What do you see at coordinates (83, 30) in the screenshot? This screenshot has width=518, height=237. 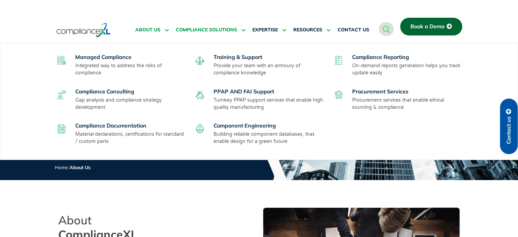 I see `img: logo-one.svg` at bounding box center [83, 30].